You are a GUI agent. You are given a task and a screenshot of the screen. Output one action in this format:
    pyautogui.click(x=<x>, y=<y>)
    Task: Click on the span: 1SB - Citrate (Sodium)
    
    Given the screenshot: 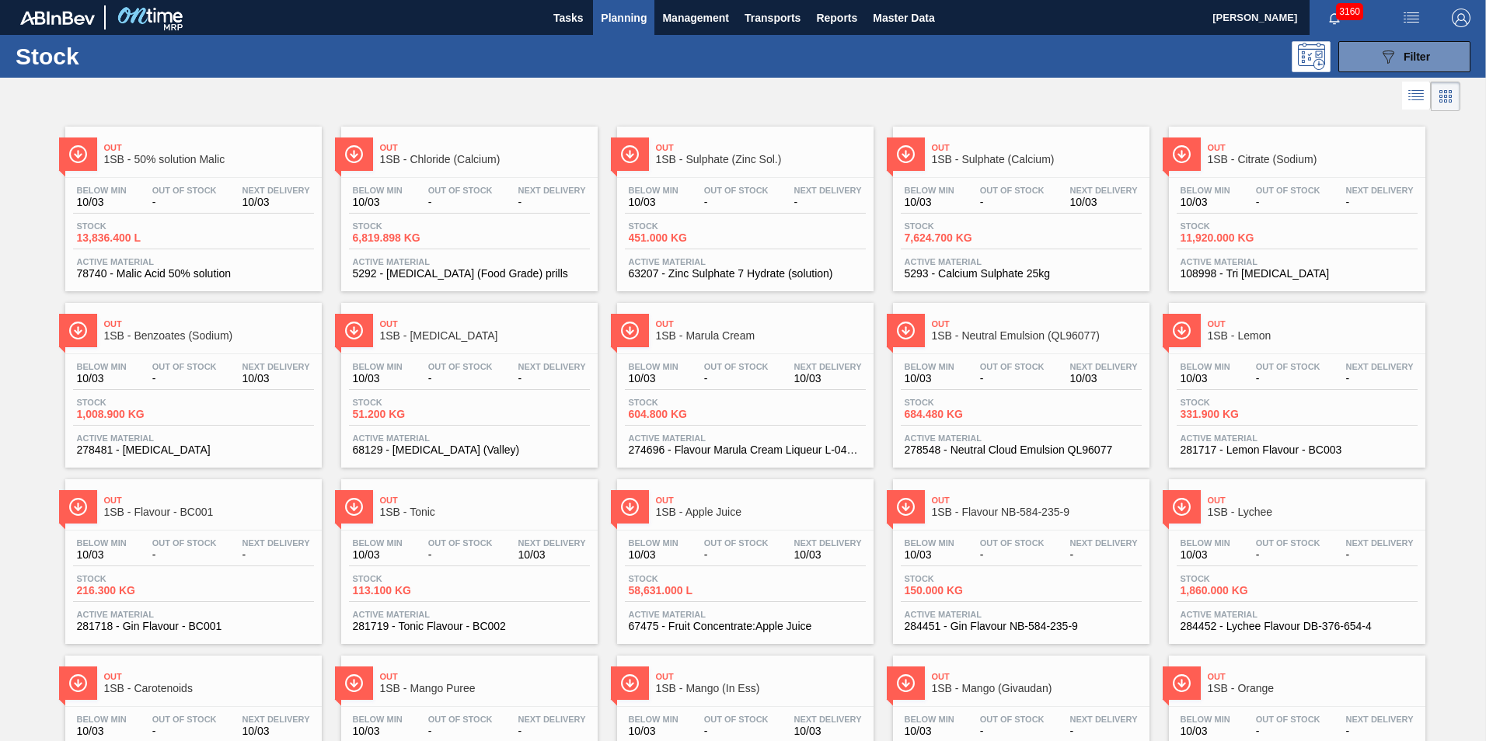 What is the action you would take?
    pyautogui.click(x=1313, y=159)
    